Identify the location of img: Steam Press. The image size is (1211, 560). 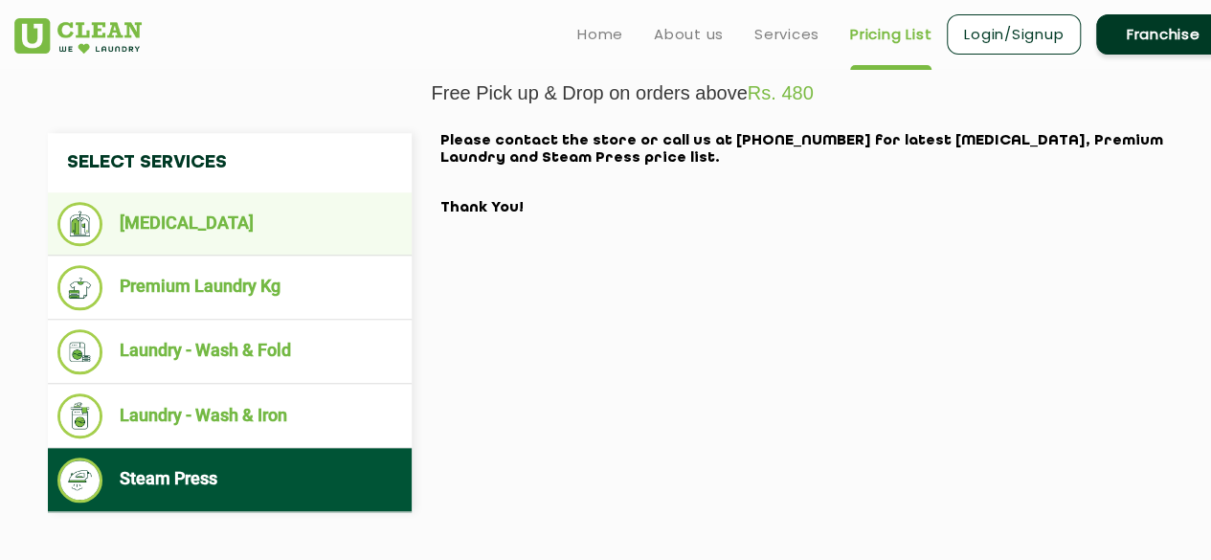
(79, 479).